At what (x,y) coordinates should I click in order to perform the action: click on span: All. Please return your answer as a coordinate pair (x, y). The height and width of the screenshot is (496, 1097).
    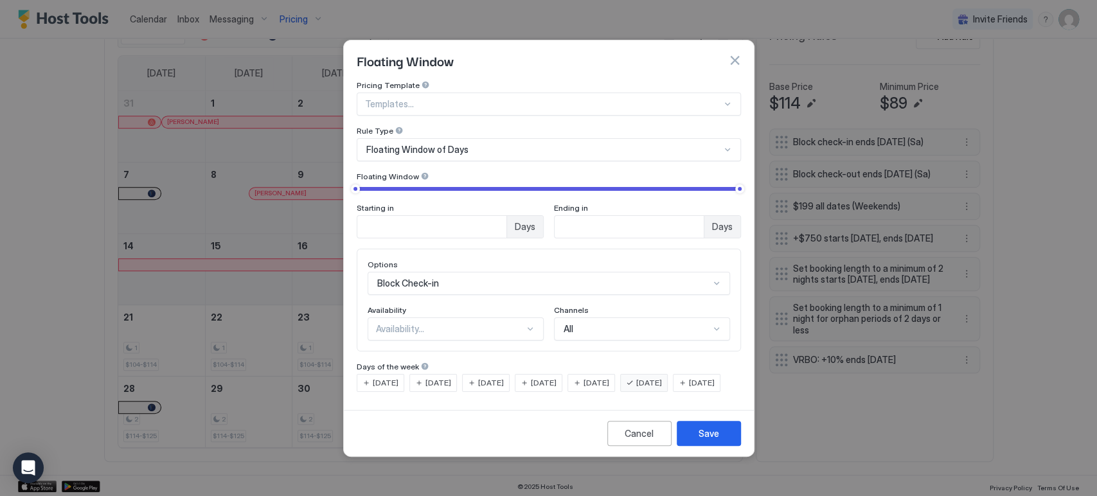
    Looking at the image, I should click on (568, 329).